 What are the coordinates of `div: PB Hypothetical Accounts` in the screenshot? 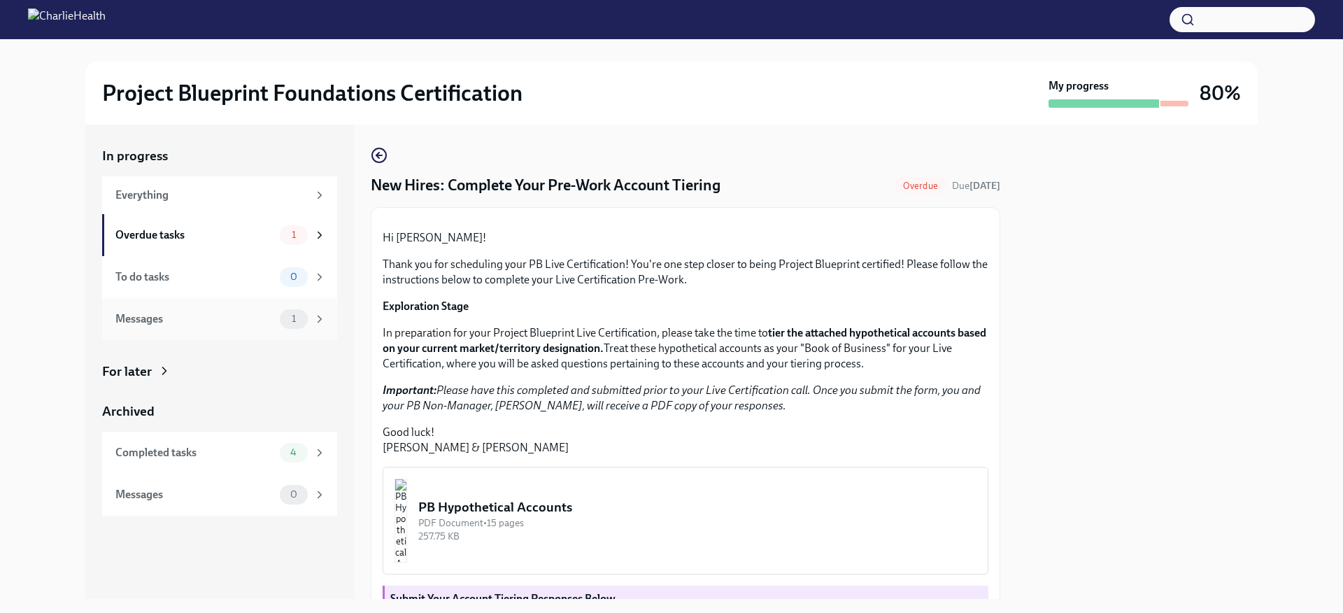 It's located at (697, 507).